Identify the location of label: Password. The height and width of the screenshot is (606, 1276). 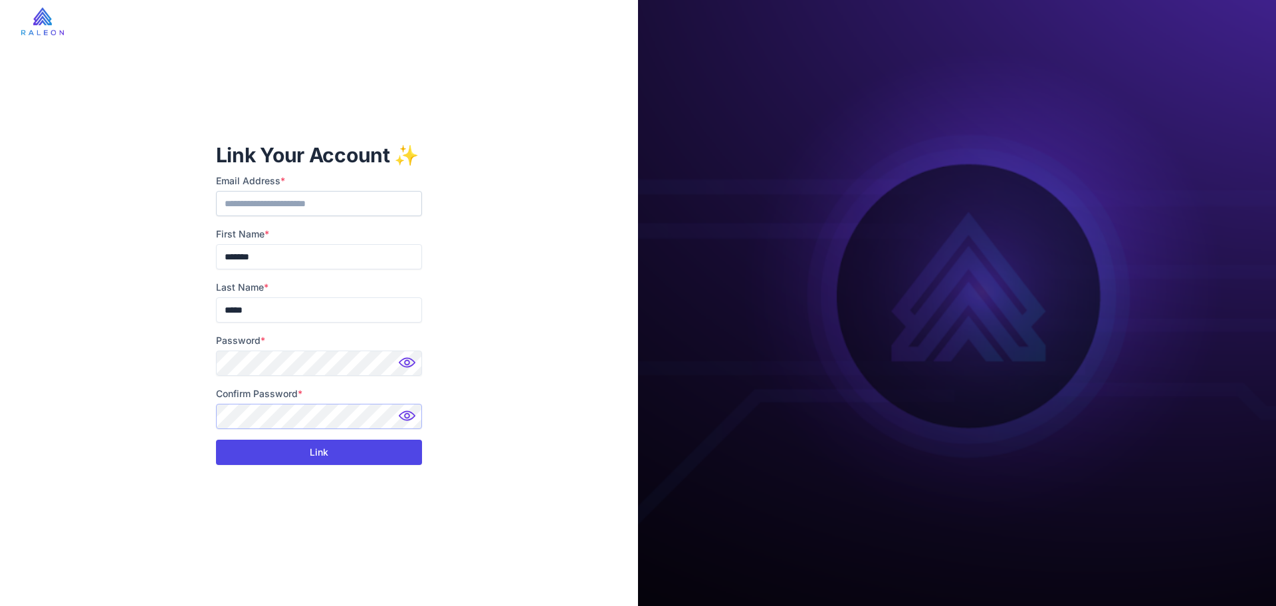
(319, 340).